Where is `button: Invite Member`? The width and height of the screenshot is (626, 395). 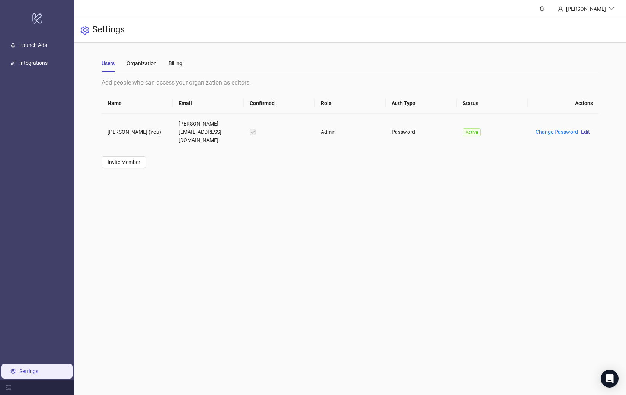
button: Invite Member is located at coordinates (124, 162).